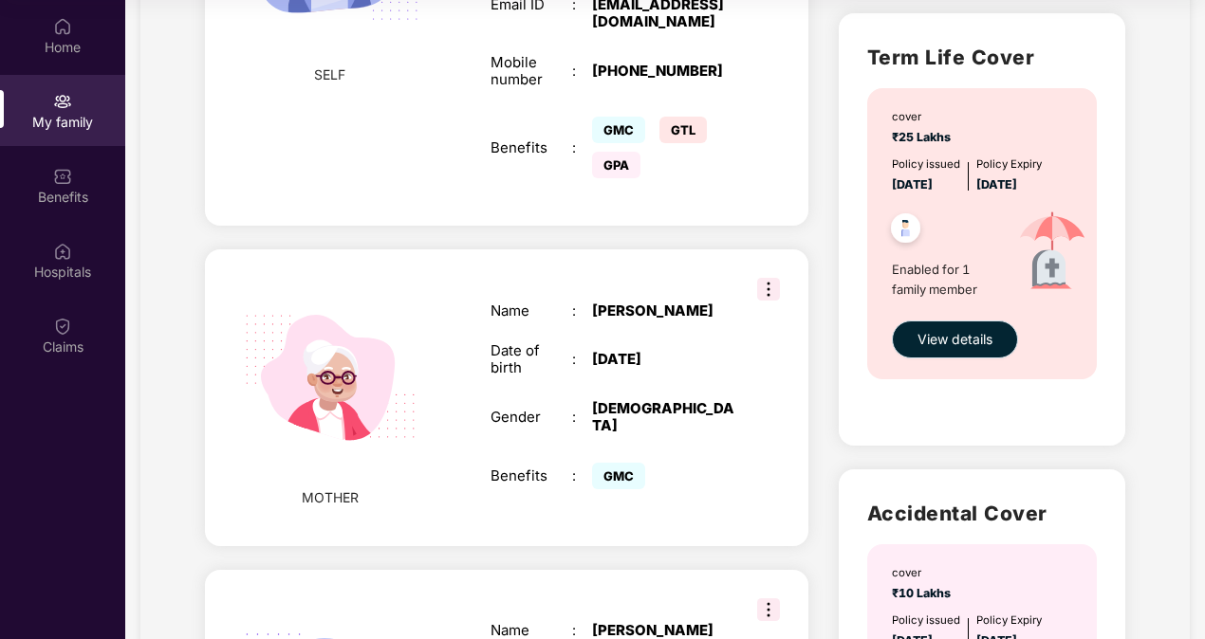 Image resolution: width=1205 pixels, height=639 pixels. Describe the element at coordinates (1052, 252) in the screenshot. I see `img: icon` at that location.